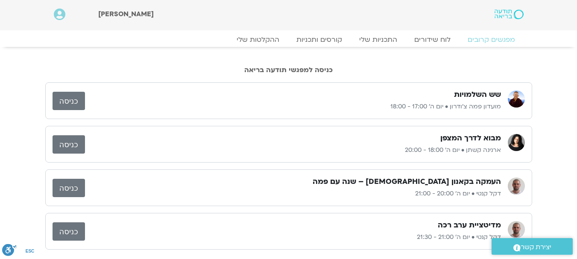  Describe the element at coordinates (516, 99) in the screenshot. I see `img: מועדון פמה צ'ודרון` at that location.